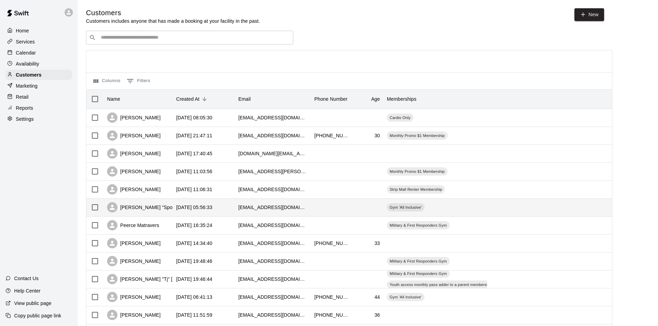 The height and width of the screenshot is (326, 658). I want to click on div: hayygonzalez@hotmail.com, so click(273, 243).